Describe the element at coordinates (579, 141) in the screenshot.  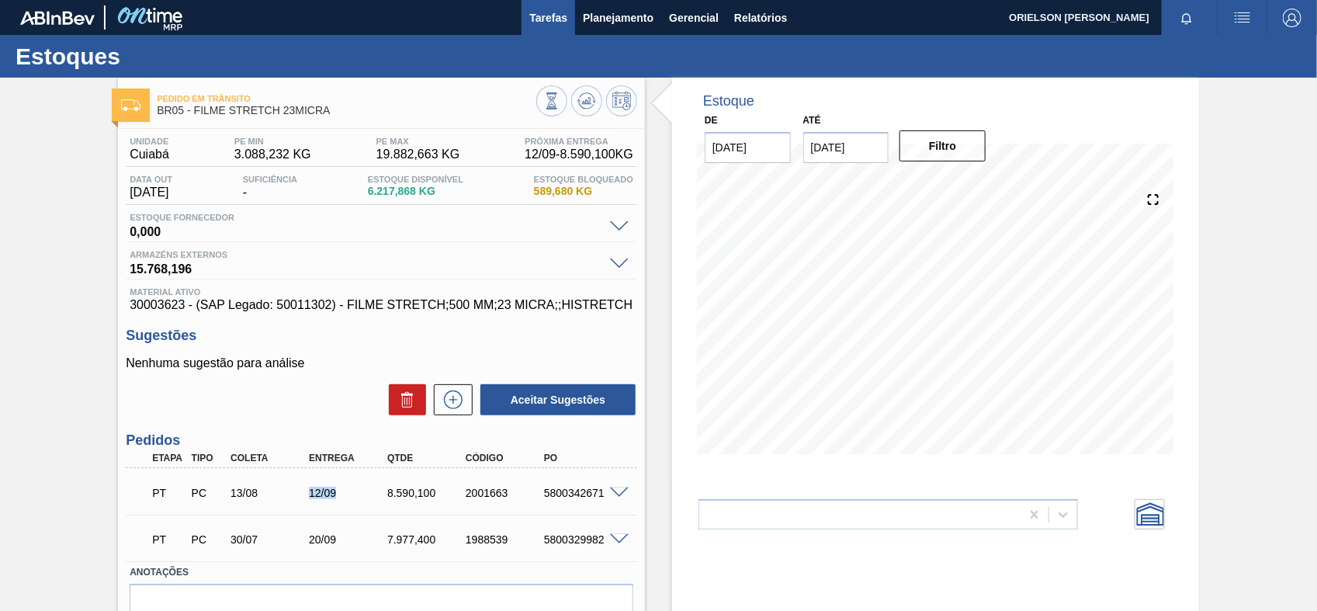
I see `span: Próxima Entrega` at that location.